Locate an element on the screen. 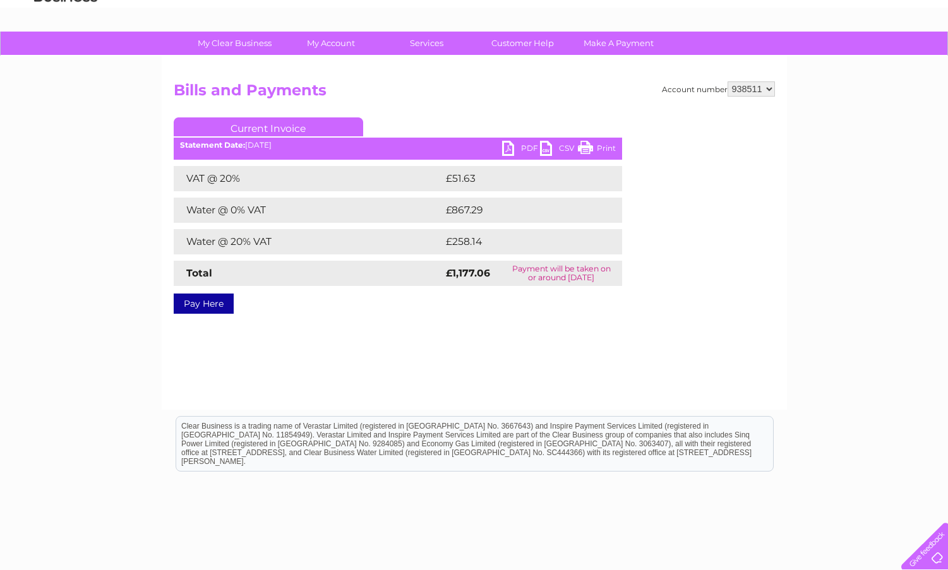 Image resolution: width=948 pixels, height=570 pixels. td: £258.14 is located at coordinates (521, 242).